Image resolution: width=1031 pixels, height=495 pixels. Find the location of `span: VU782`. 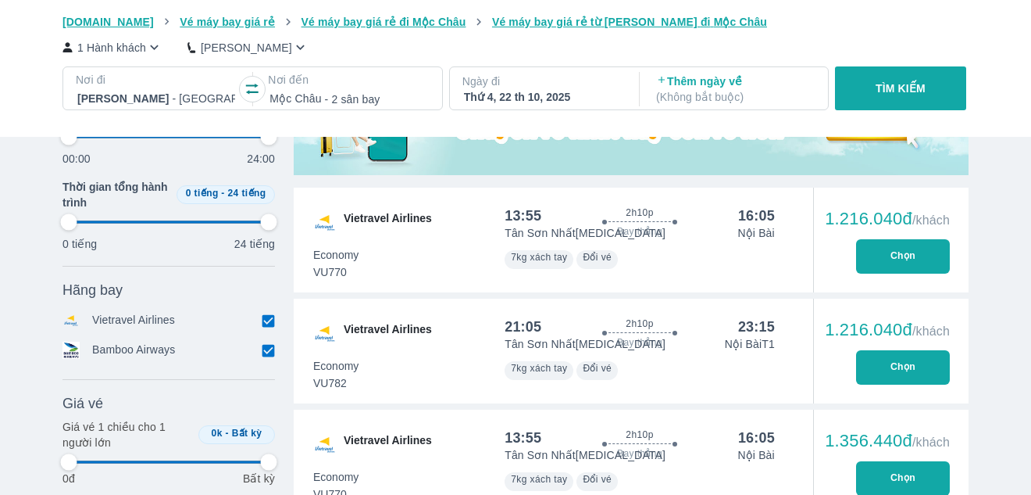

span: VU782 is located at coordinates (336, 383).